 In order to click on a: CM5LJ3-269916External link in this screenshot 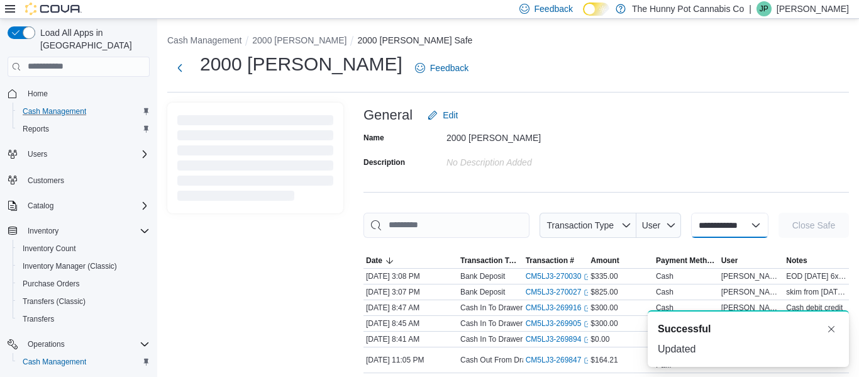, I will do `click(558, 307)`.